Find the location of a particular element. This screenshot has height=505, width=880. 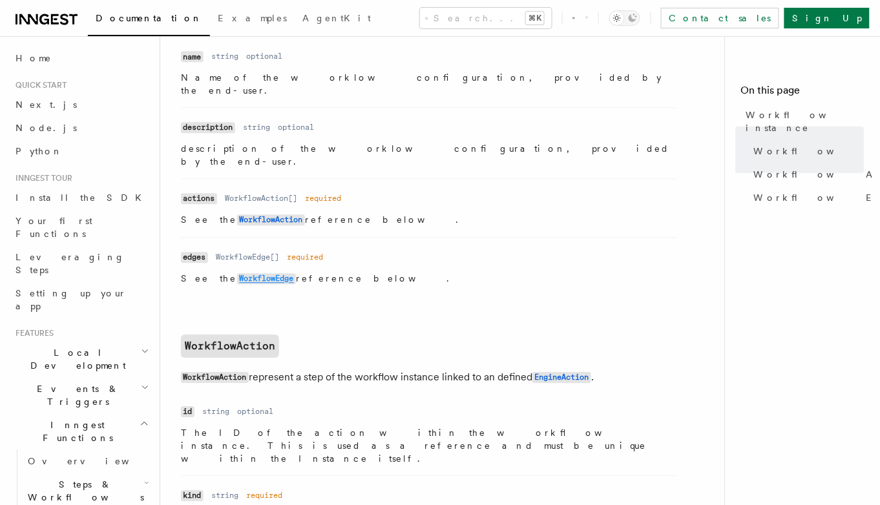

span: Inngest Functions is located at coordinates (75, 432).